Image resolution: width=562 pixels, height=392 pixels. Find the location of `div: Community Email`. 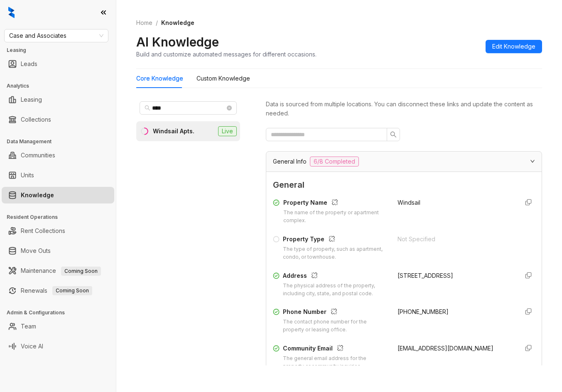

div: Community Email is located at coordinates (335, 349).